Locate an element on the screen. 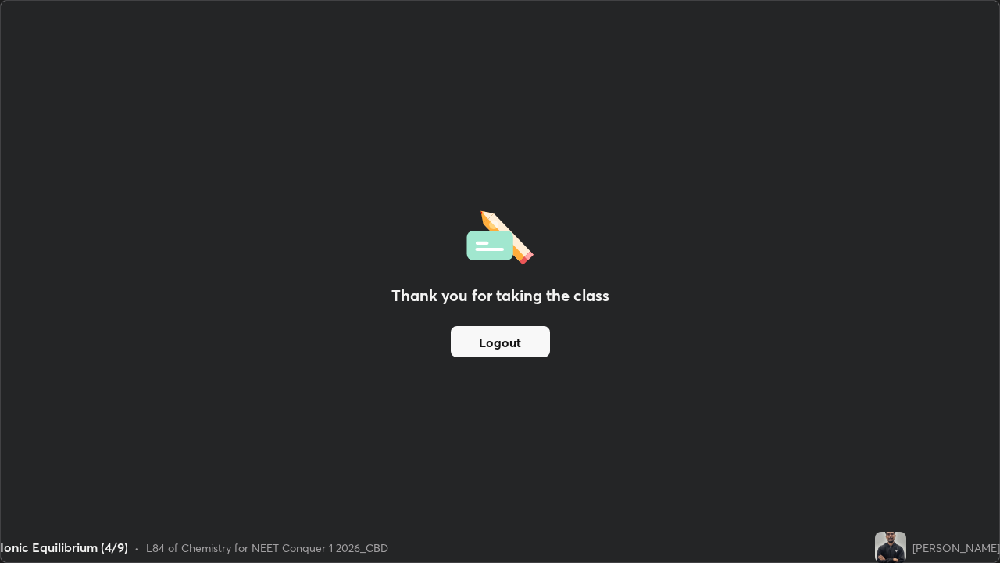 The width and height of the screenshot is (1000, 563). img: 213def5e5dbf4e79a6b4beccebb68028.jpg is located at coordinates (891, 547).